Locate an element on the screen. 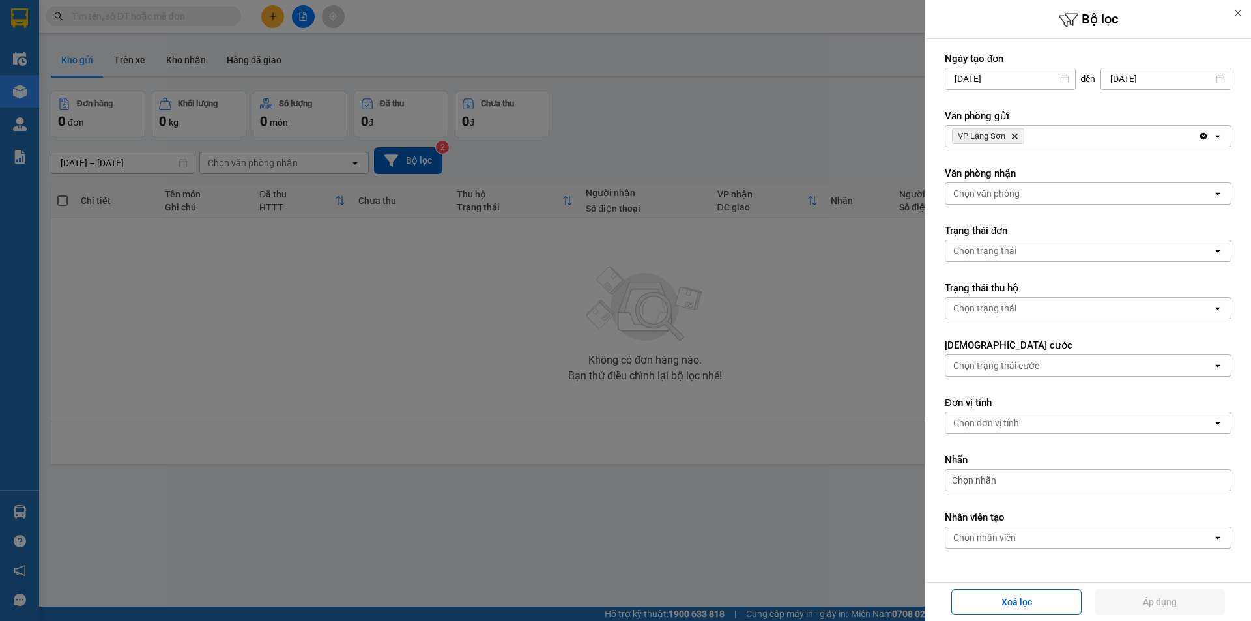  span: VP Lạng Sơn, close by backspace is located at coordinates (988, 136).